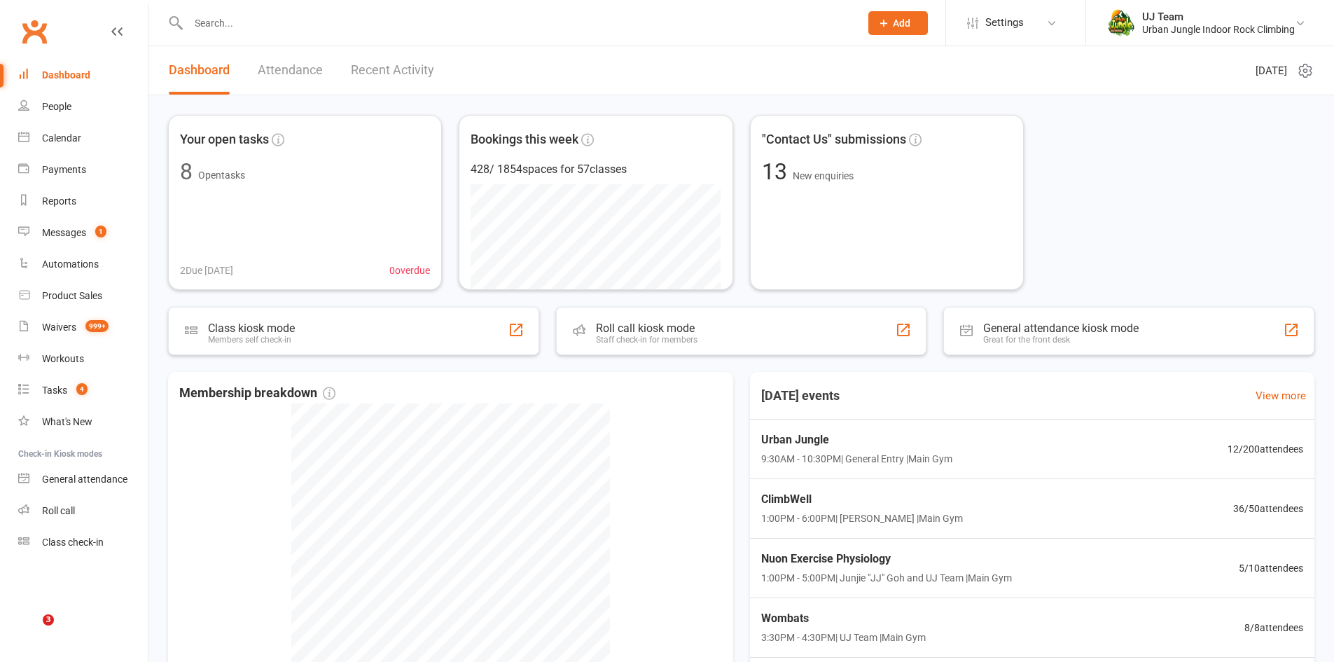 The width and height of the screenshot is (1334, 662). I want to click on button: Add, so click(898, 23).